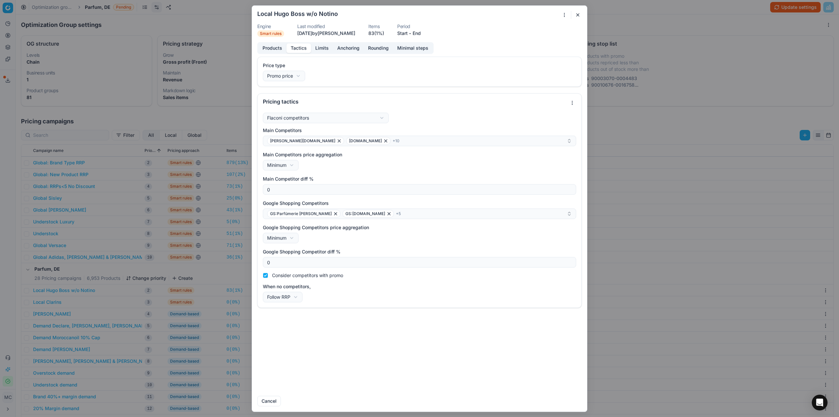 Image resolution: width=839 pixels, height=417 pixels. What do you see at coordinates (420, 227) in the screenshot?
I see `label: Google Shopping Competitors price aggregation` at bounding box center [420, 227].